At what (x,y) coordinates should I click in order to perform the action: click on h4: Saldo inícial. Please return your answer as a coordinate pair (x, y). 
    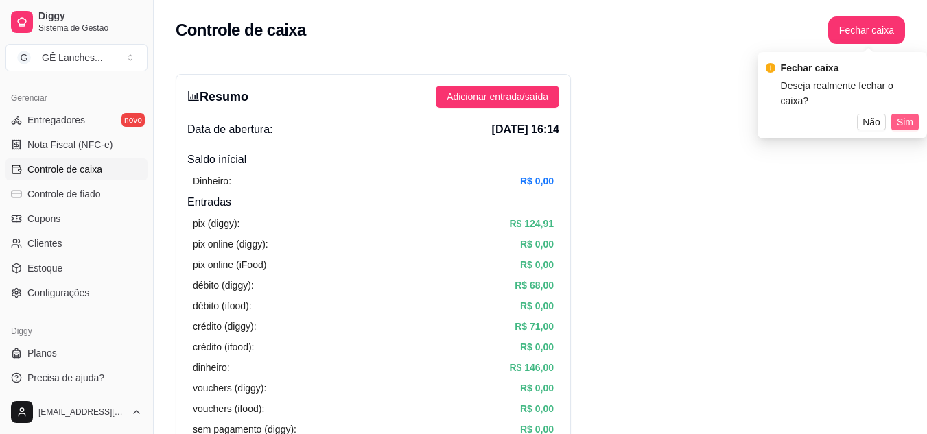
    Looking at the image, I should click on (373, 160).